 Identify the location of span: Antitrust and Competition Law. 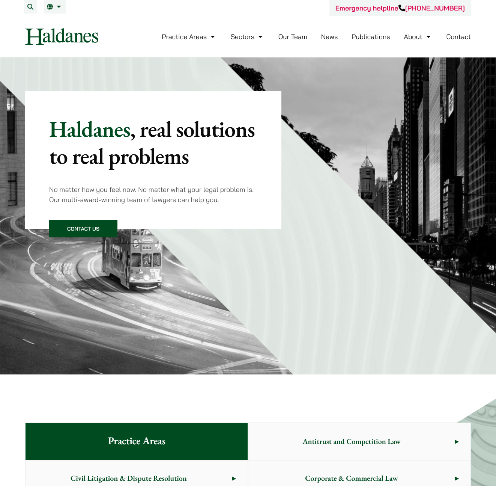
(352, 441).